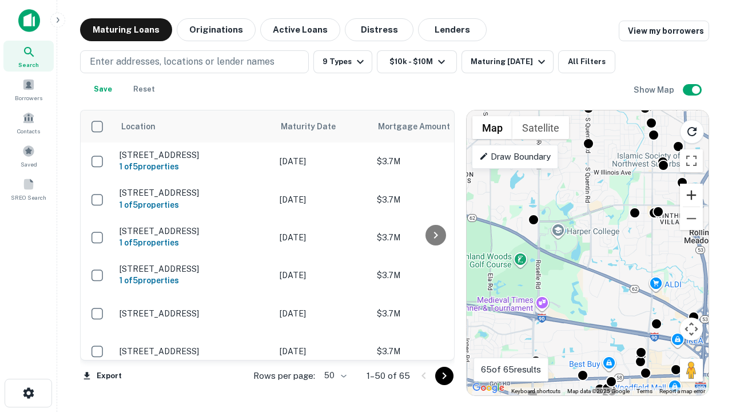 The height and width of the screenshot is (412, 732). Describe the element at coordinates (645, 391) in the screenshot. I see `a: Terms (opens in new tab)` at that location.